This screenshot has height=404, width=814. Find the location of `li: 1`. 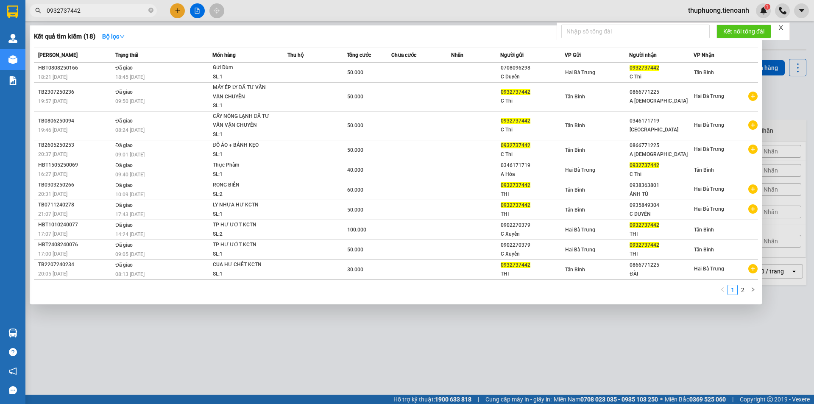

li: 1 is located at coordinates (732, 290).